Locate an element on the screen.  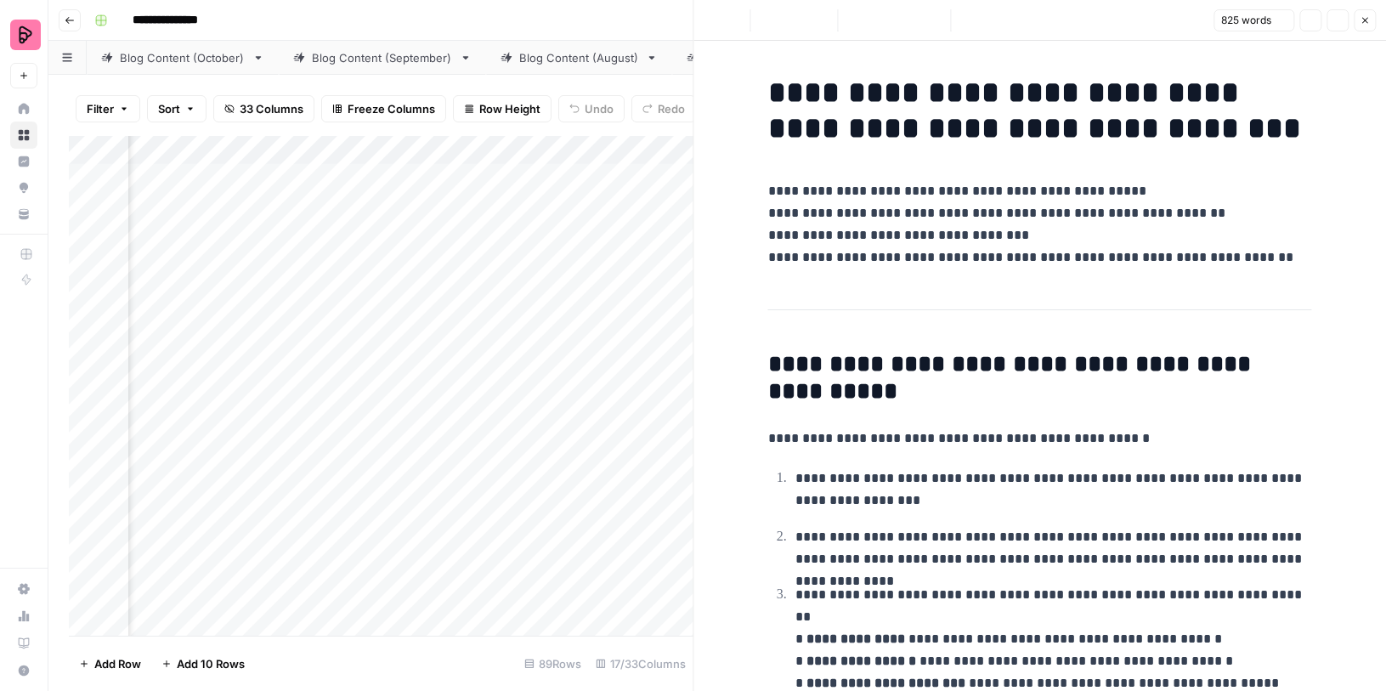
div: Blog Content (August) is located at coordinates (579, 58).